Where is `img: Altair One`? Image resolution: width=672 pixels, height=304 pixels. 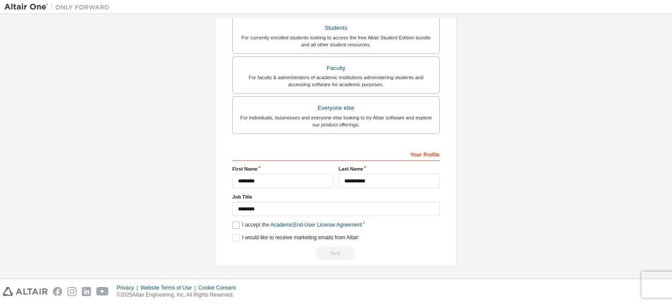
img: Altair One is located at coordinates (59, 7).